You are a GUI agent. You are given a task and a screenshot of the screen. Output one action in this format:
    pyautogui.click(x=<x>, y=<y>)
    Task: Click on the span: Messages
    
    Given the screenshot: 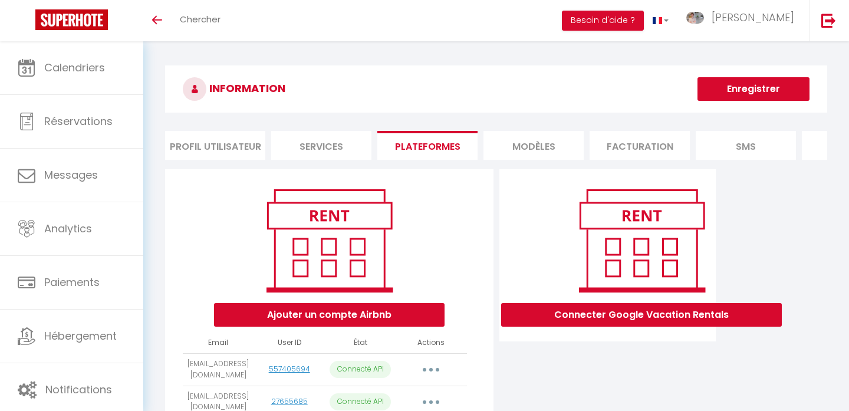 What is the action you would take?
    pyautogui.click(x=71, y=174)
    